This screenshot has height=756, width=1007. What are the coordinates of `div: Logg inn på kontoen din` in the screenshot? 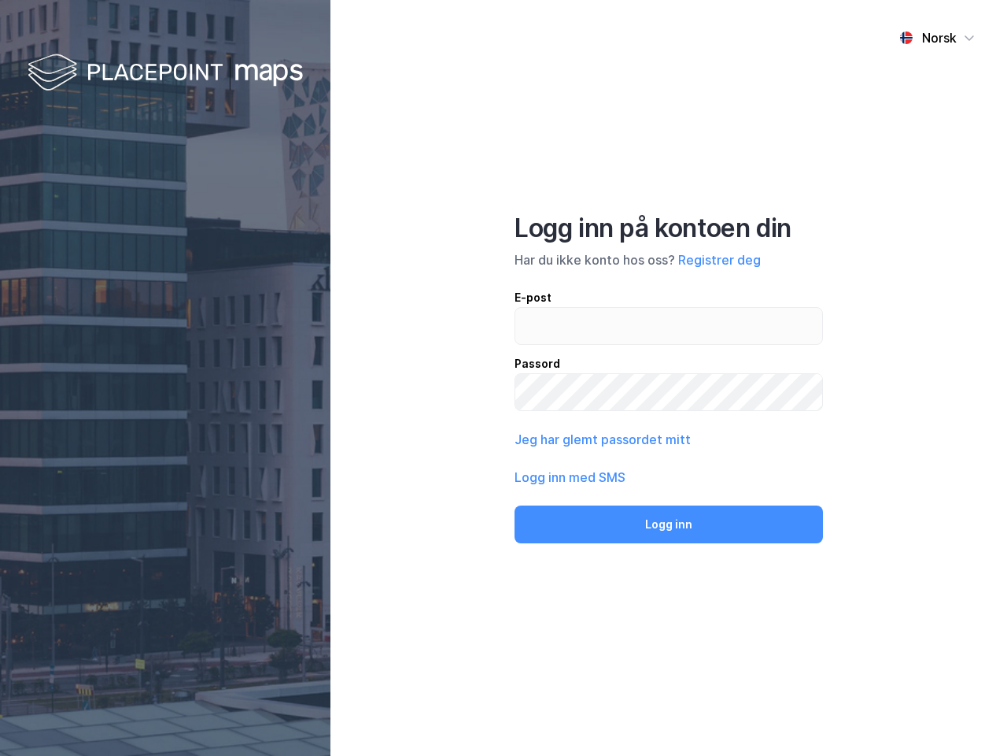 It's located at (669, 228).